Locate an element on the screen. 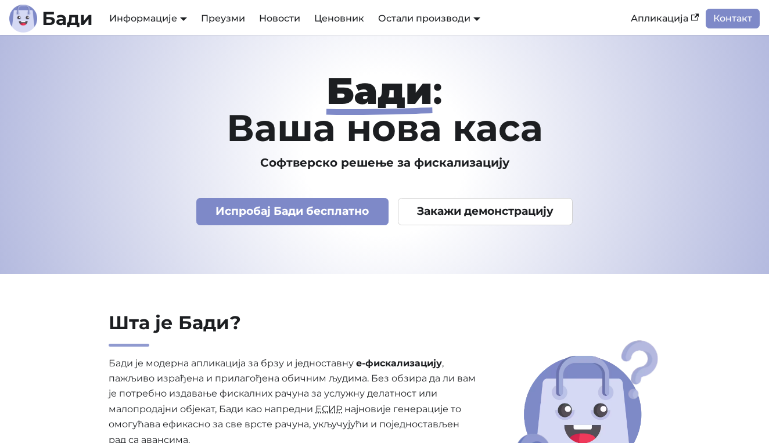 This screenshot has height=443, width=769. a: Новости is located at coordinates (279, 19).